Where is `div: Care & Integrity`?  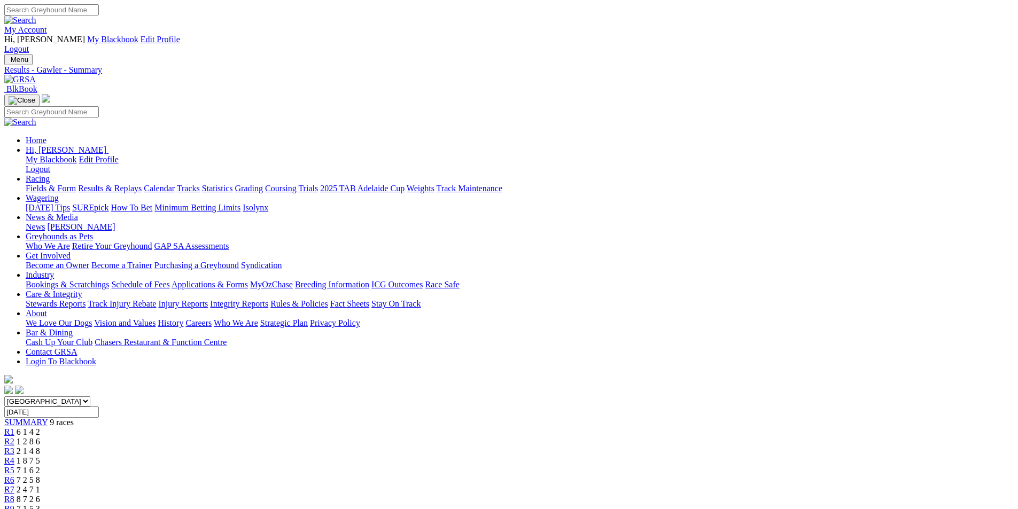
div: Care & Integrity is located at coordinates (519, 304).